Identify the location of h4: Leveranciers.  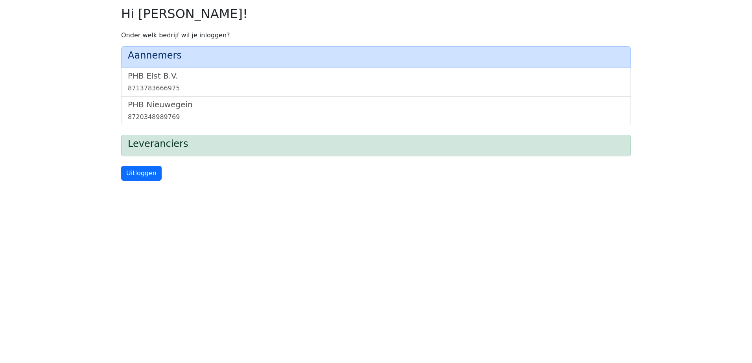
(376, 144).